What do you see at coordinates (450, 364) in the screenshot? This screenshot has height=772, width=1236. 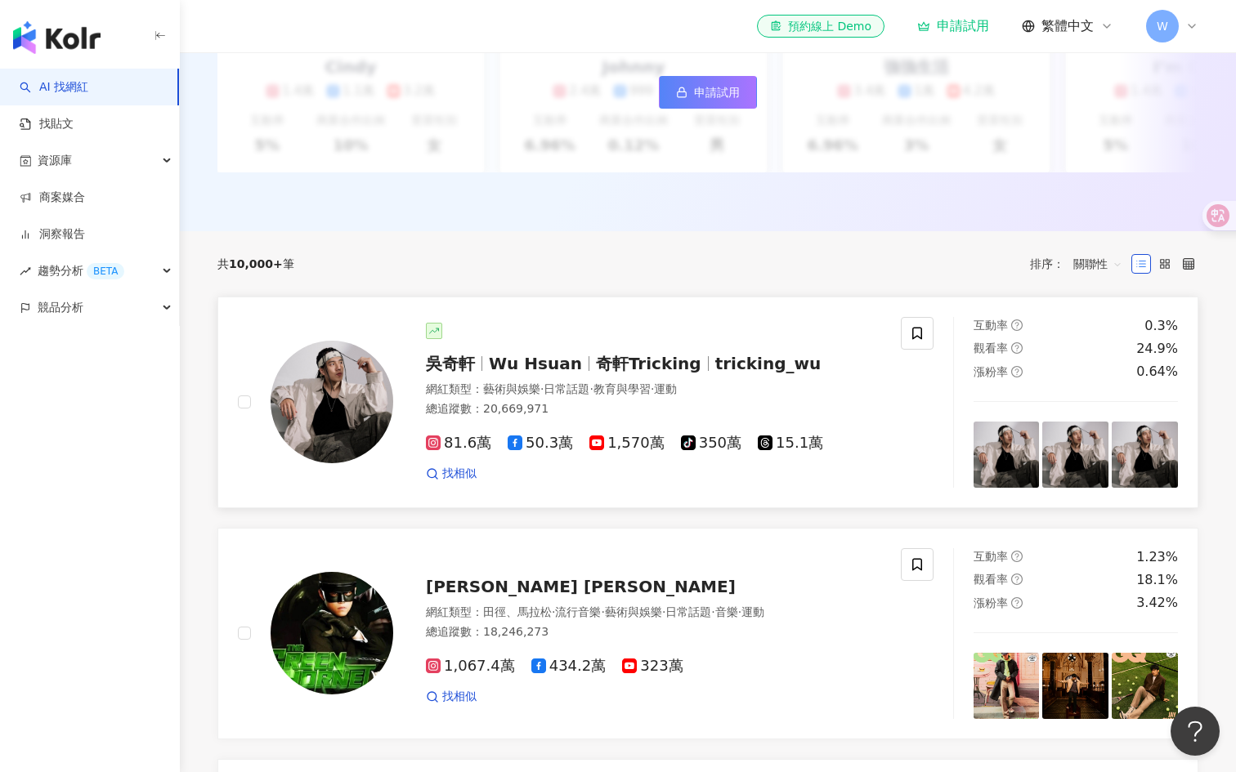 I see `span: 吳奇軒` at bounding box center [450, 364].